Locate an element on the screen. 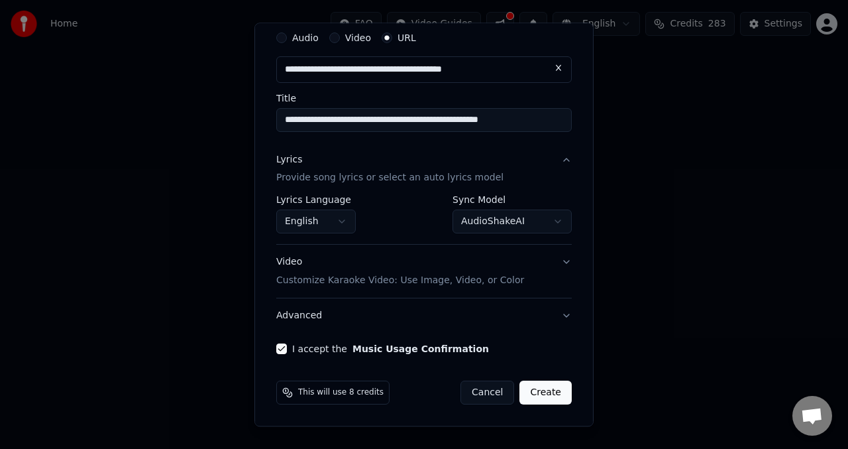 This screenshot has height=449, width=848. button: Advanced is located at coordinates (424, 316).